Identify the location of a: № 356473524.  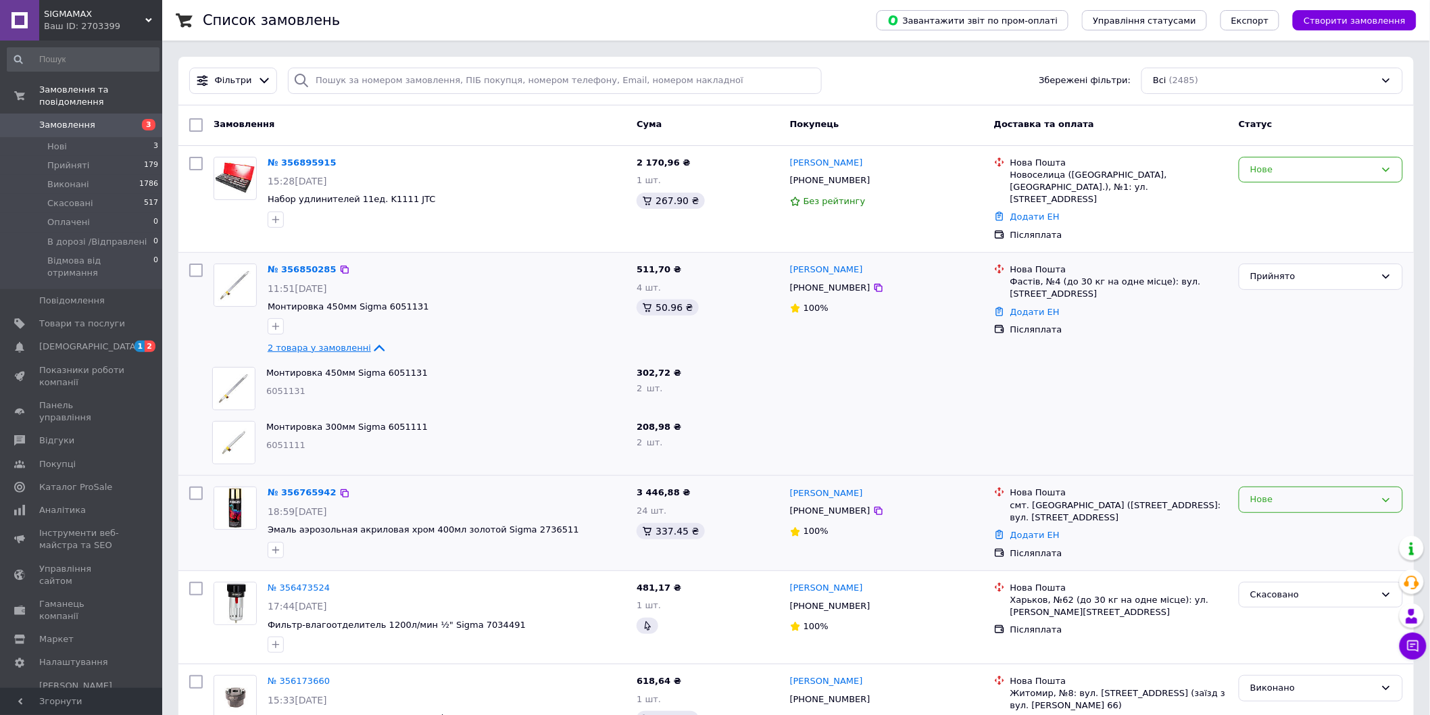
(299, 587).